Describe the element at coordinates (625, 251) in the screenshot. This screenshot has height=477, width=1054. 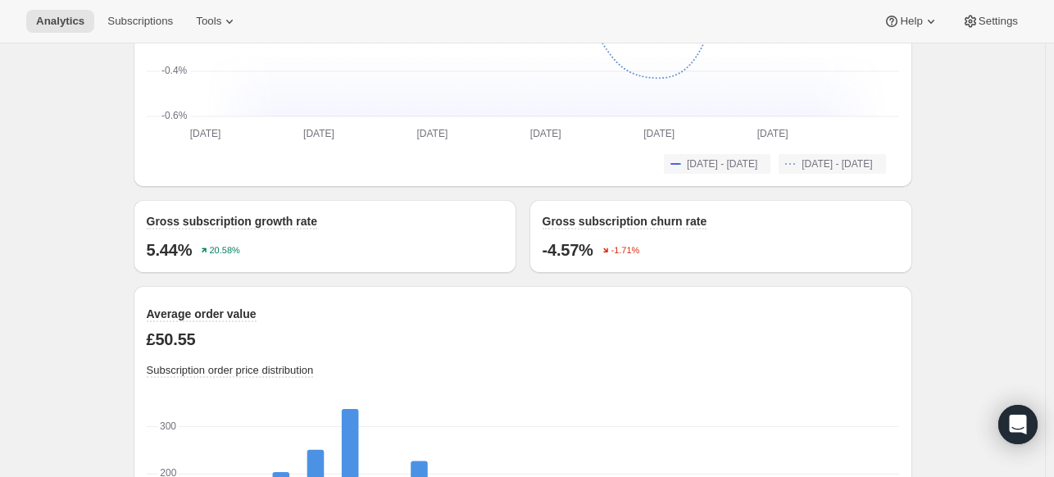
I see `text: -1.71%` at that location.